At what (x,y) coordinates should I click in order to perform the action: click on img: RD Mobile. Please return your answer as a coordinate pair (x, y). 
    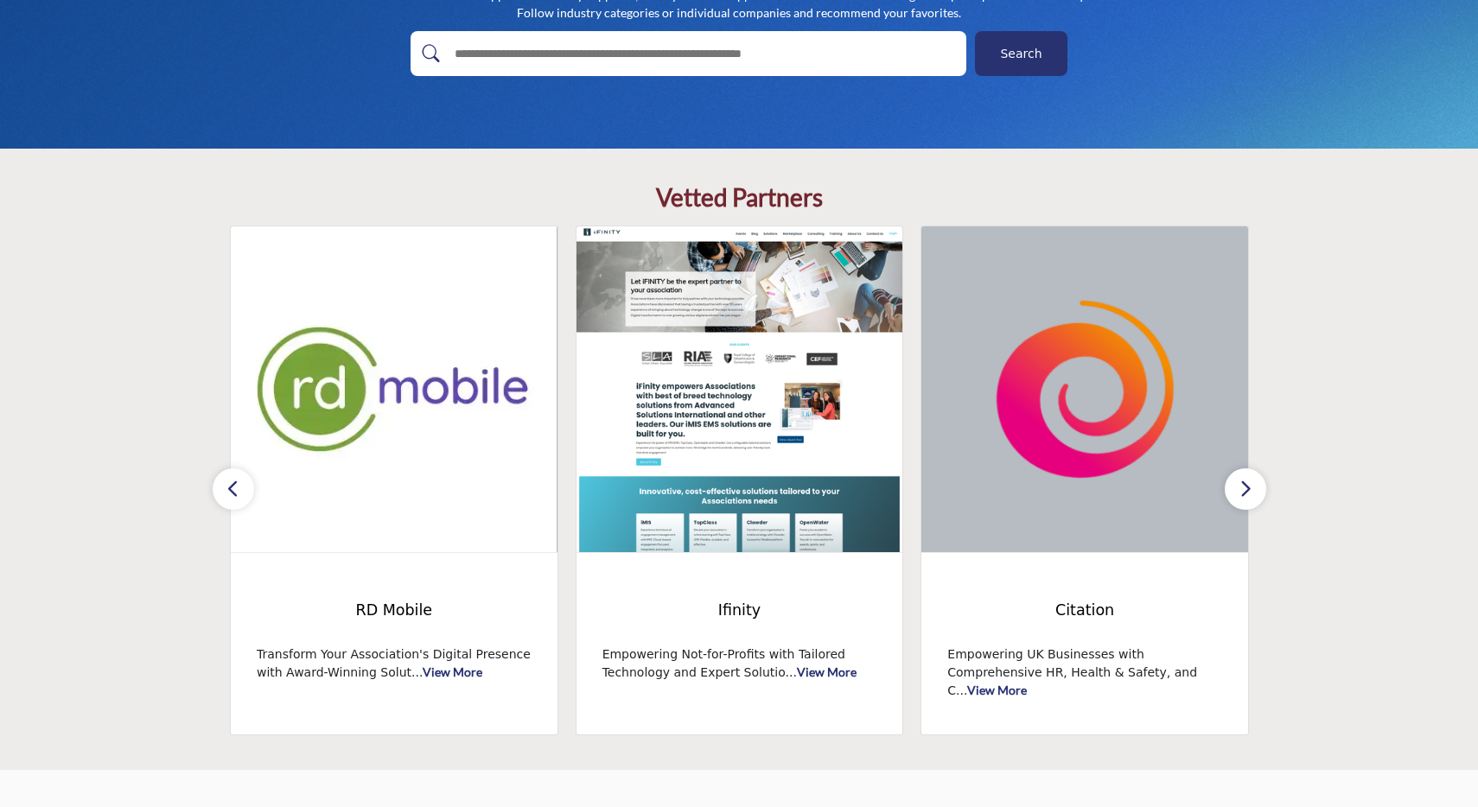
    Looking at the image, I should click on (394, 389).